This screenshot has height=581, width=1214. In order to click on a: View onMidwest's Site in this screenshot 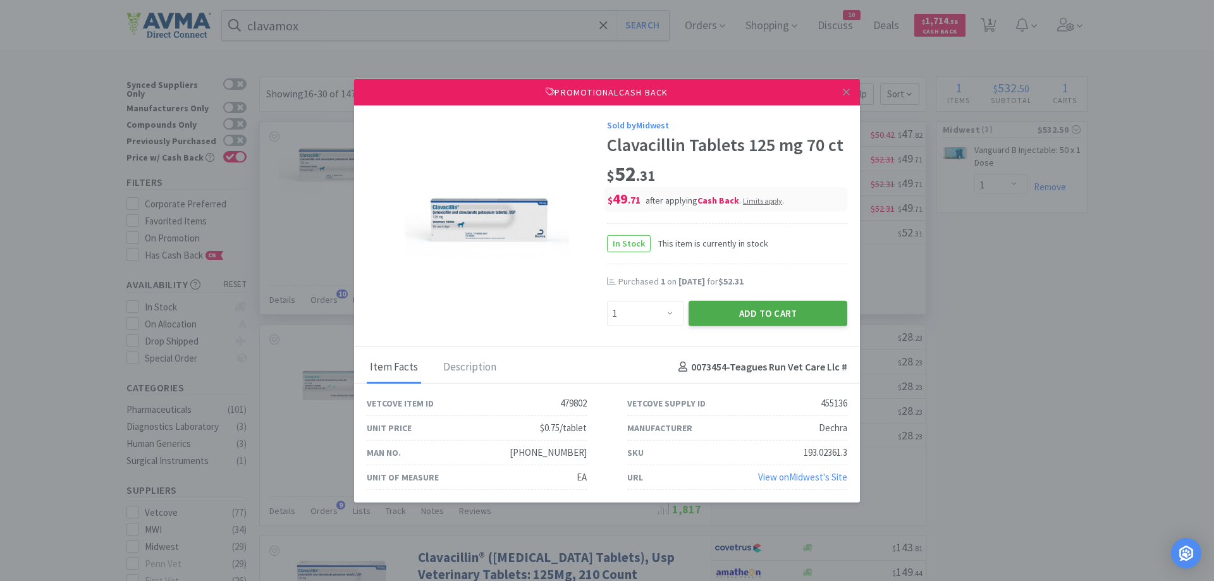, I will do `click(803, 477)`.